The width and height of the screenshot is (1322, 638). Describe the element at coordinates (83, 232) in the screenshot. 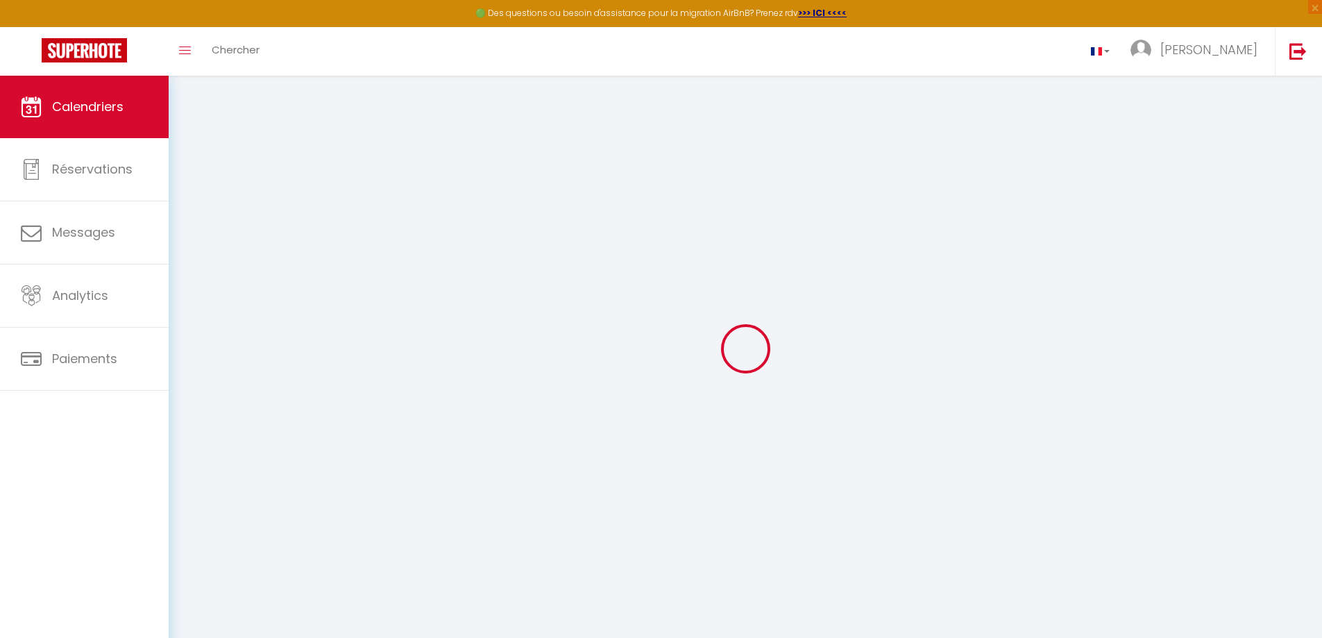

I see `span: Messages` at that location.